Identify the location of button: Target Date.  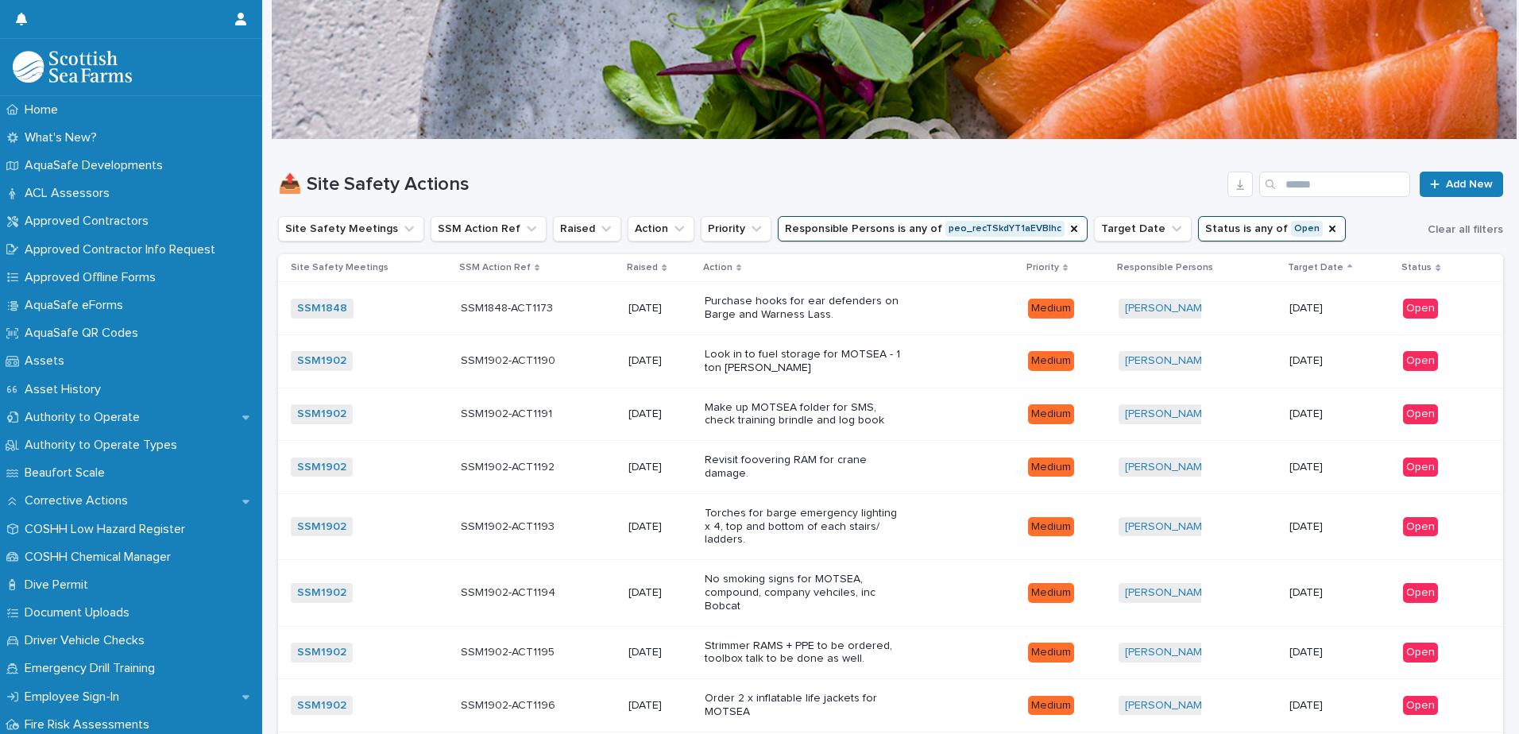
(1143, 229).